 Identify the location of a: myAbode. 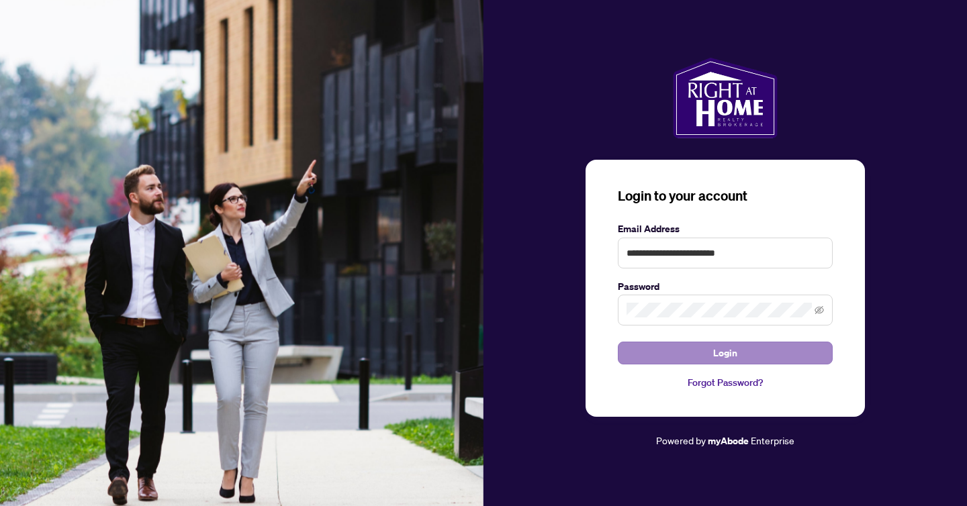
(728, 441).